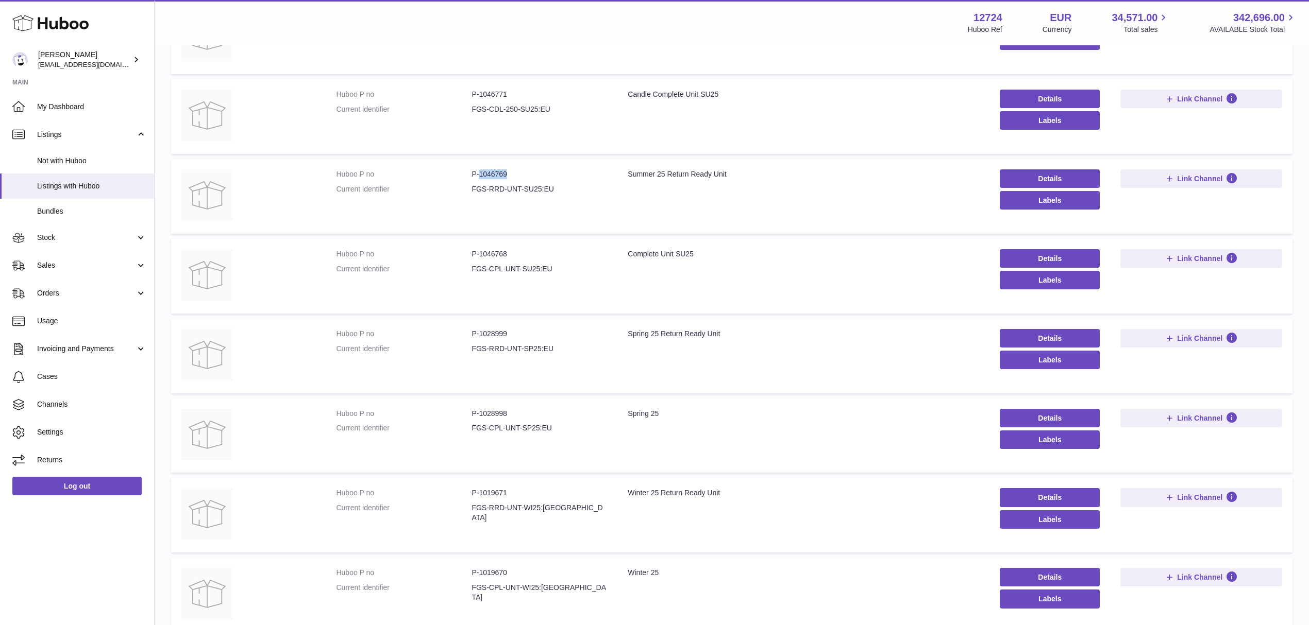 Image resolution: width=1309 pixels, height=625 pixels. Describe the element at coordinates (77, 486) in the screenshot. I see `a: Log out` at that location.